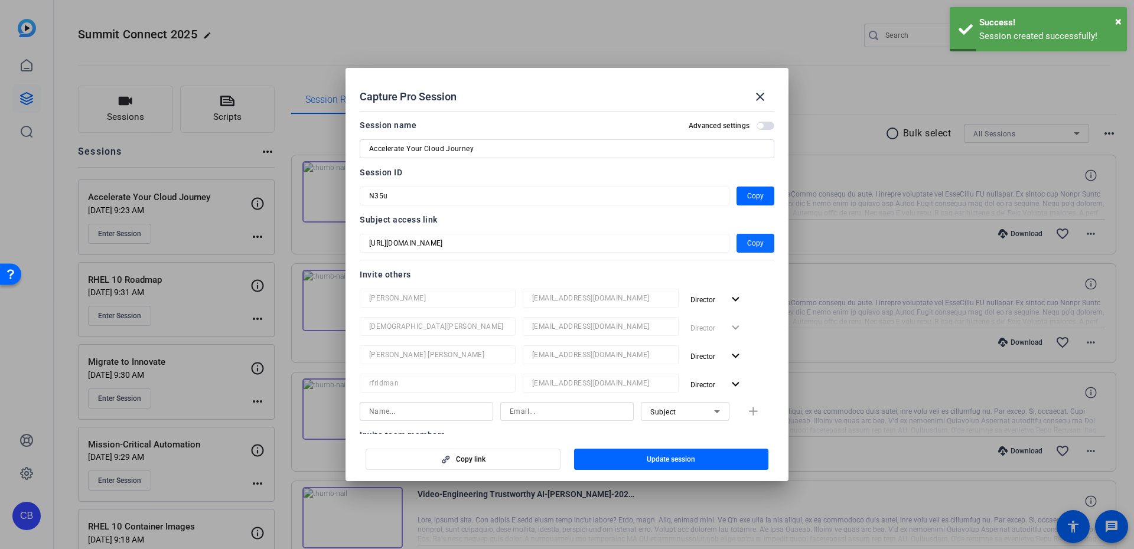 This screenshot has width=1134, height=549. Describe the element at coordinates (567, 172) in the screenshot. I see `div: Session ID` at that location.